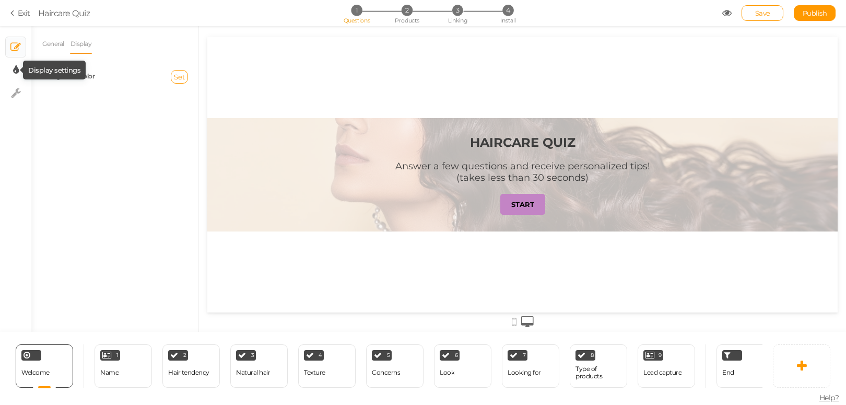  Describe the element at coordinates (599, 372) in the screenshot. I see `div: Type of products` at that location.